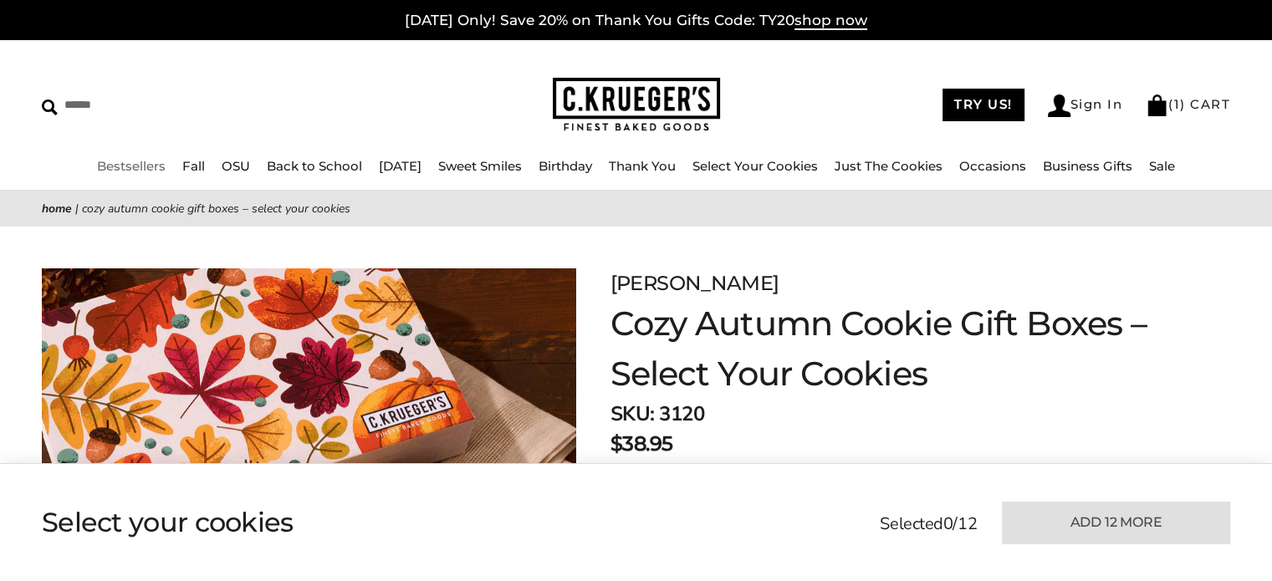 The width and height of the screenshot is (1272, 581). Describe the element at coordinates (681, 414) in the screenshot. I see `span: 3120` at that location.